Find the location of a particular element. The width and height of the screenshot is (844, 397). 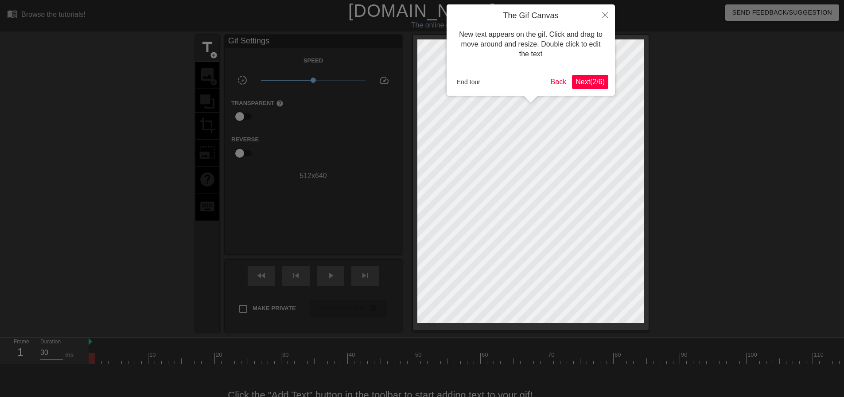

div: 30 is located at coordinates (286, 355).